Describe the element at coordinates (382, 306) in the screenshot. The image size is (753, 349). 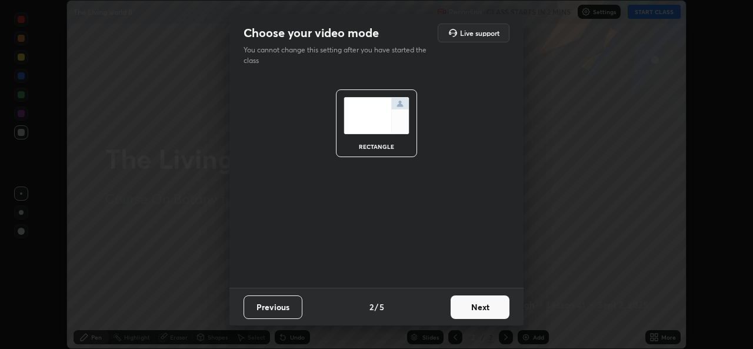
I see `h4: 5` at that location.